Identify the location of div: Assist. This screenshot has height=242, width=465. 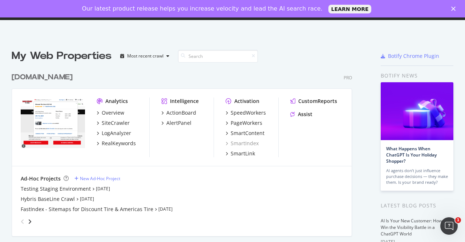
(305, 114).